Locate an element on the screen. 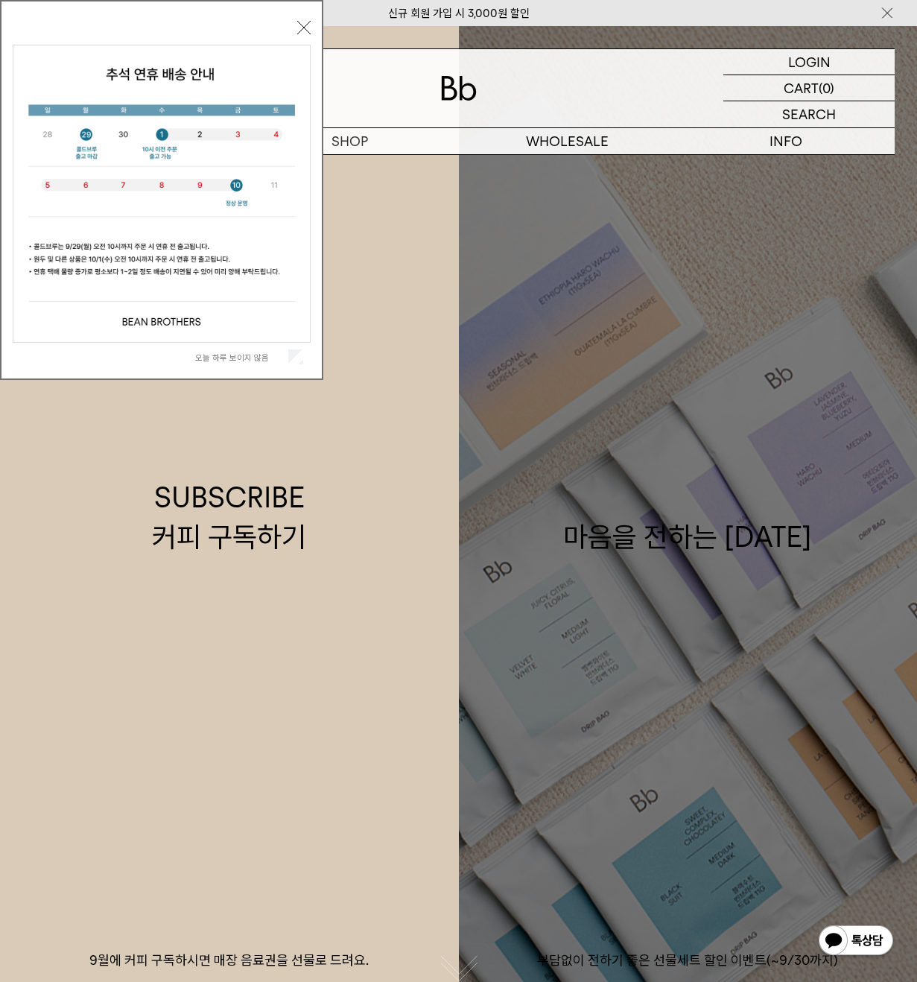 This screenshot has width=917, height=982. img: 로고 is located at coordinates (459, 88).